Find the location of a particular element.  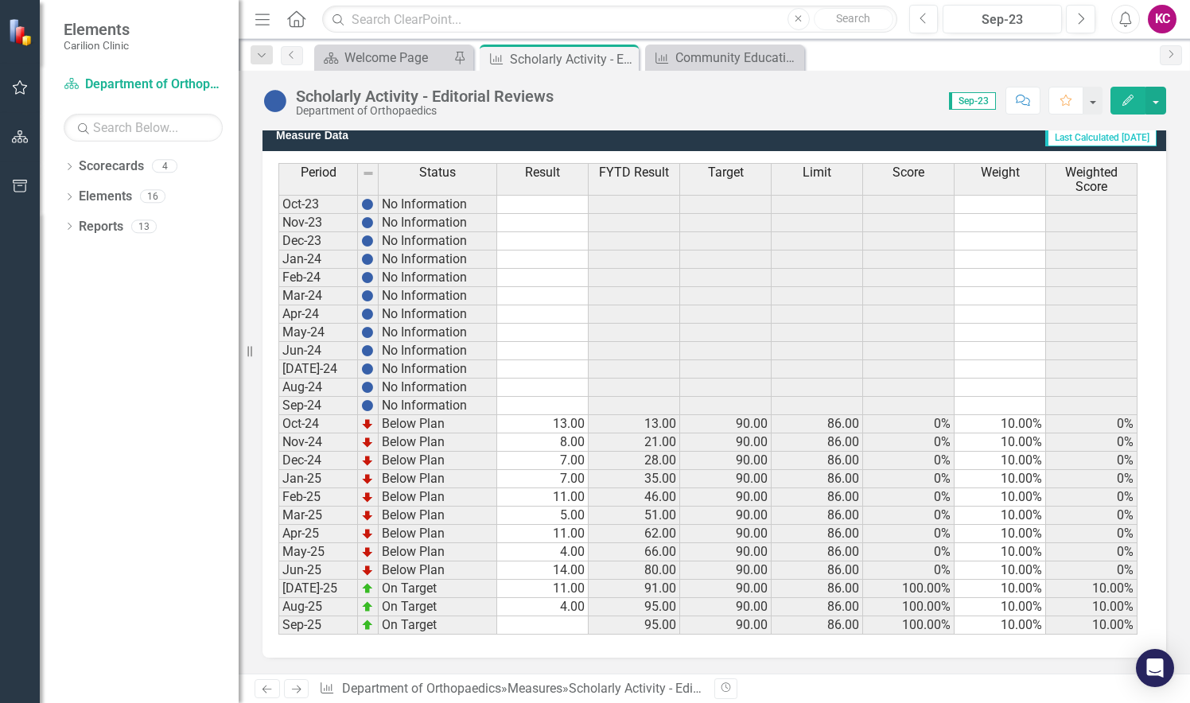

span: Target is located at coordinates (725, 173).